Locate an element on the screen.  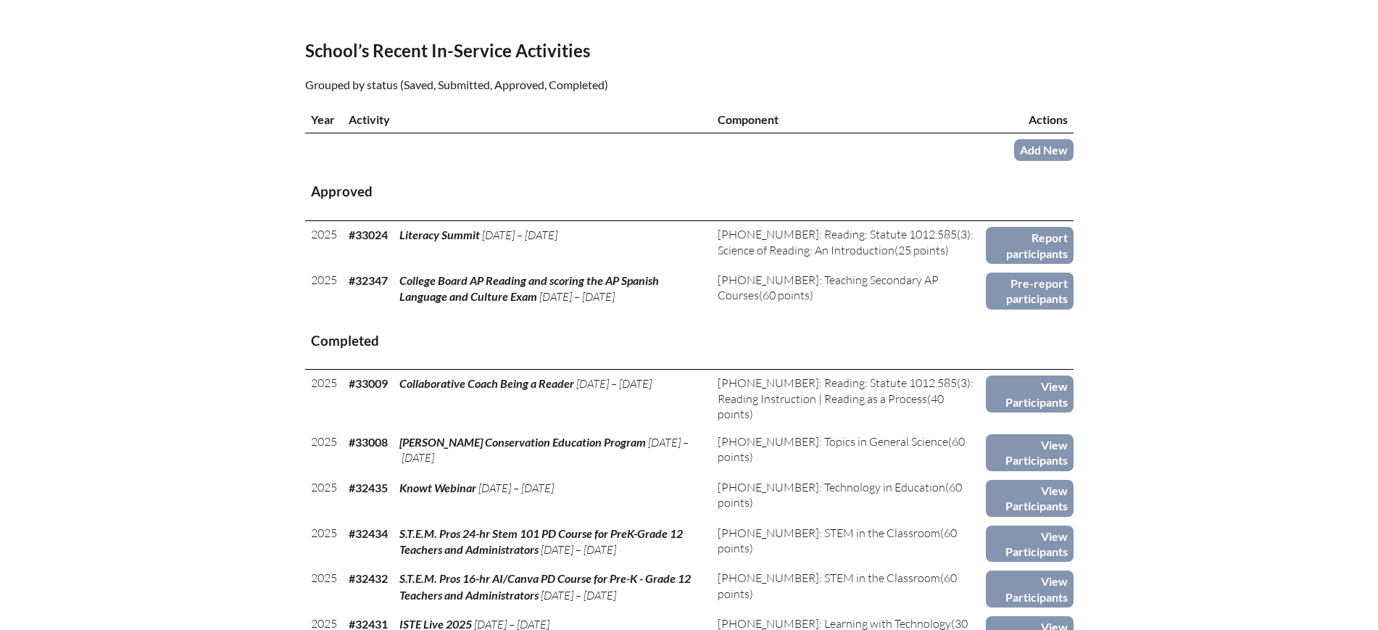
th: Actions is located at coordinates (1029, 120).